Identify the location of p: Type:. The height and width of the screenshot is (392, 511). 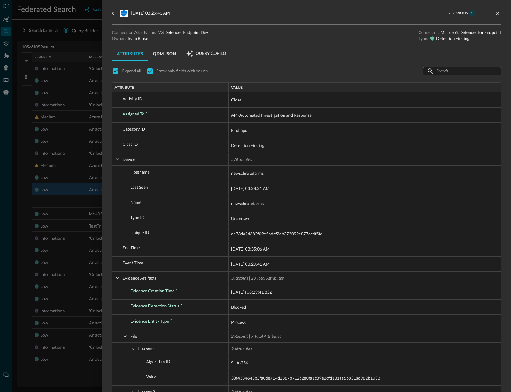
(423, 38).